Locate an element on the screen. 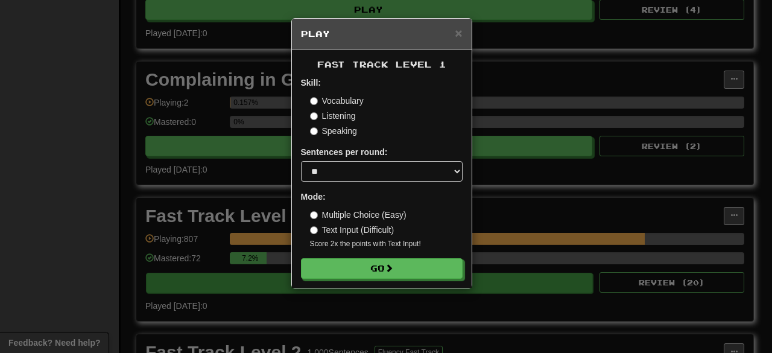  h5: Play is located at coordinates (382, 34).